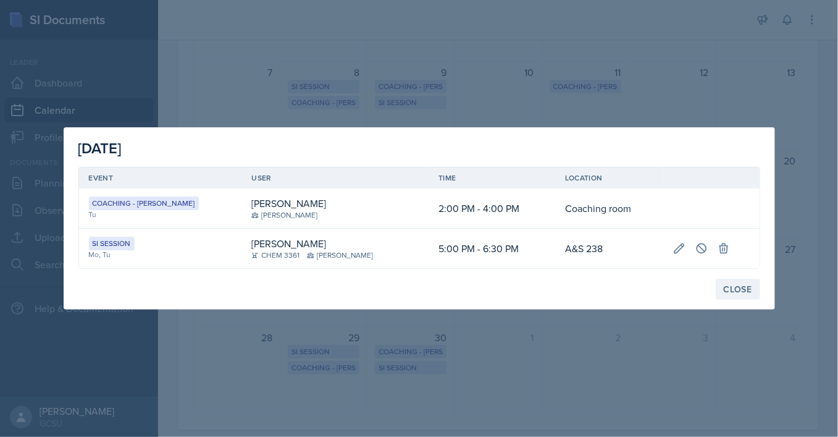 The height and width of the screenshot is (437, 838). Describe the element at coordinates (609, 178) in the screenshot. I see `th: Location` at that location.